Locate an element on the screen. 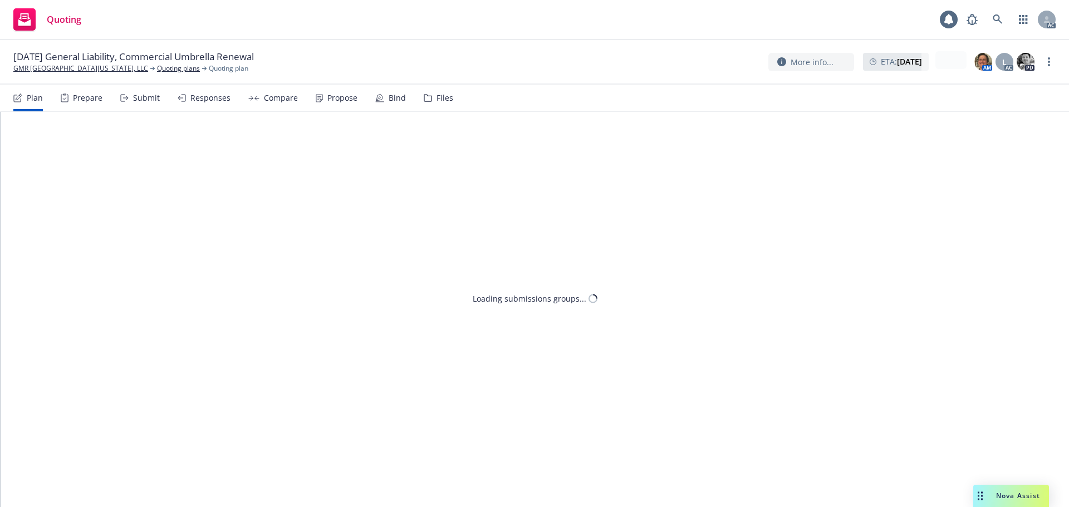 This screenshot has width=1069, height=507. div: Files is located at coordinates (445, 98).